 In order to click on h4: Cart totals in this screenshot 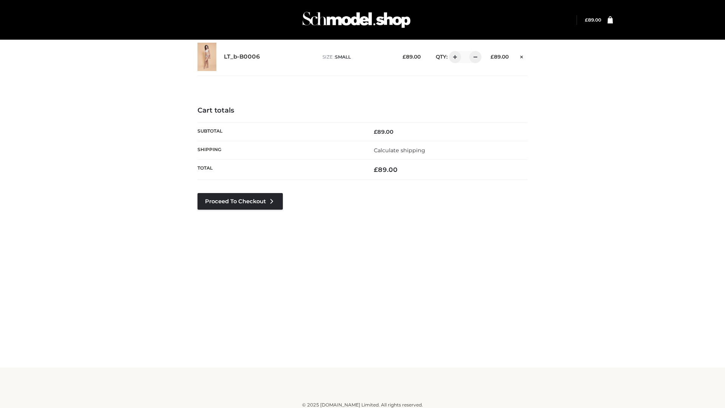, I will do `click(363, 111)`.